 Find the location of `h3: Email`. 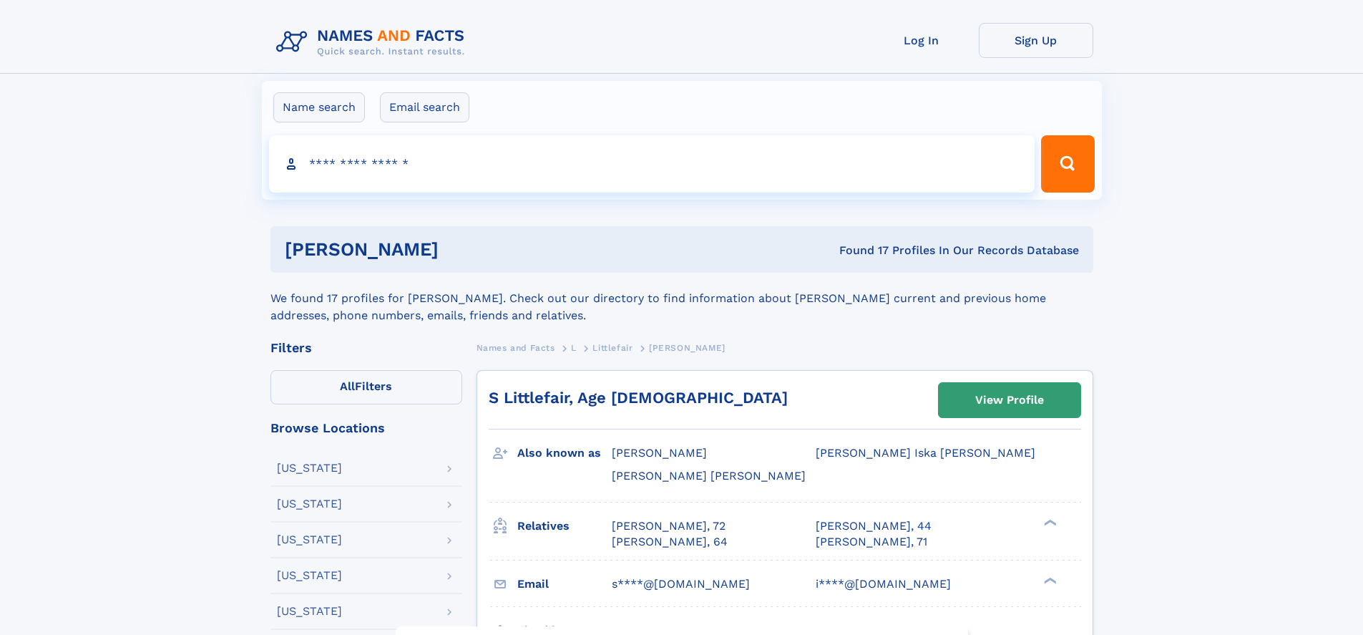

h3: Email is located at coordinates (564, 584).